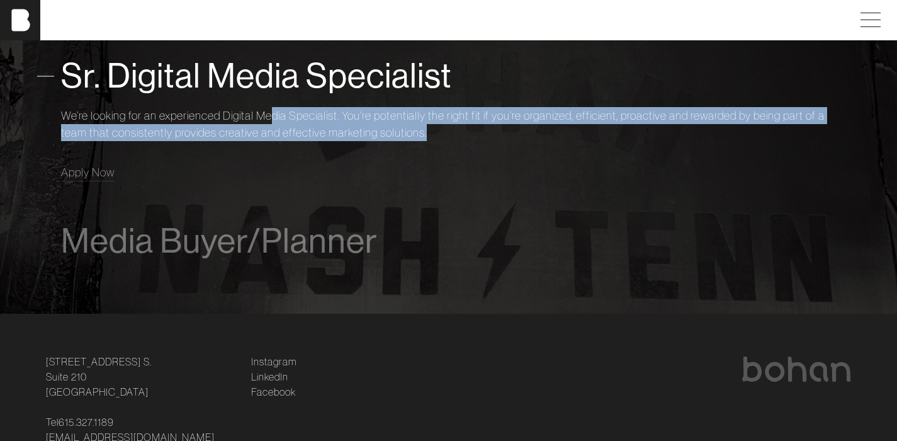 The width and height of the screenshot is (897, 441). I want to click on a: Facebook, so click(273, 392).